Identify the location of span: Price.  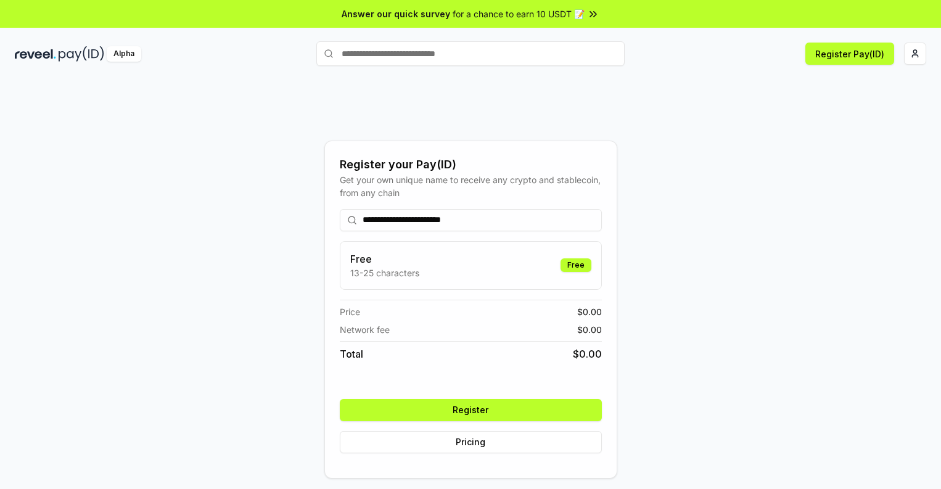
(350, 311).